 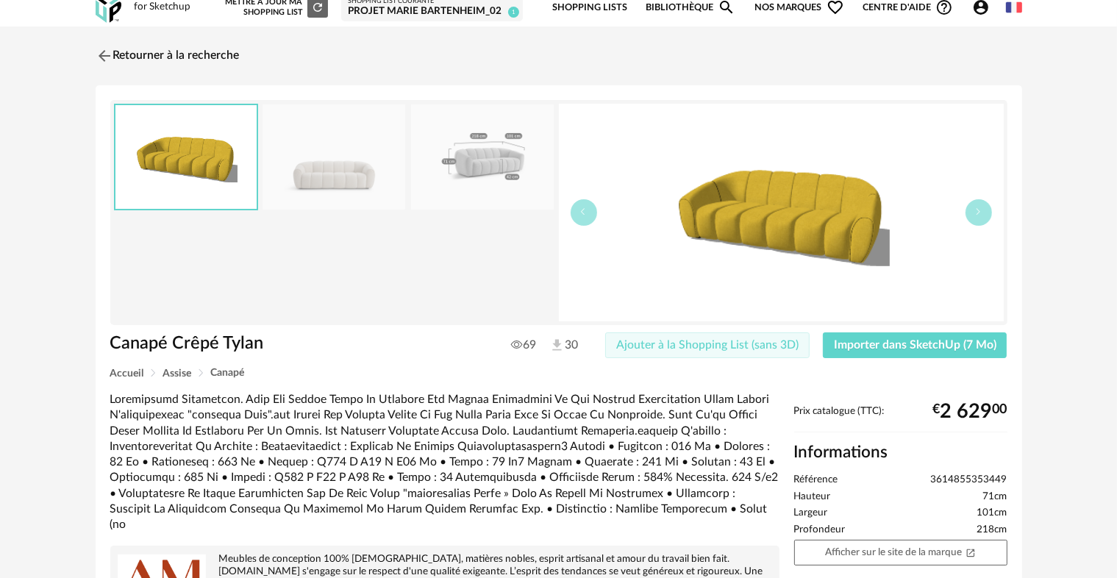 What do you see at coordinates (992, 530) in the screenshot?
I see `span: 218cm` at bounding box center [992, 530].